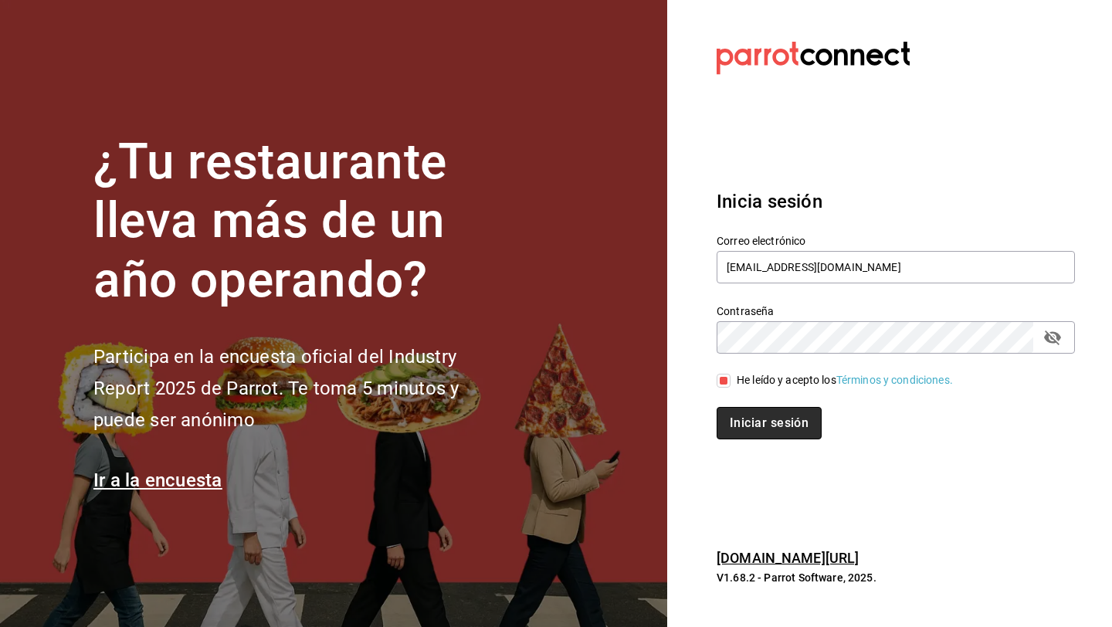 The image size is (1112, 627). Describe the element at coordinates (896, 240) in the screenshot. I see `label: Correo electrónico` at that location.